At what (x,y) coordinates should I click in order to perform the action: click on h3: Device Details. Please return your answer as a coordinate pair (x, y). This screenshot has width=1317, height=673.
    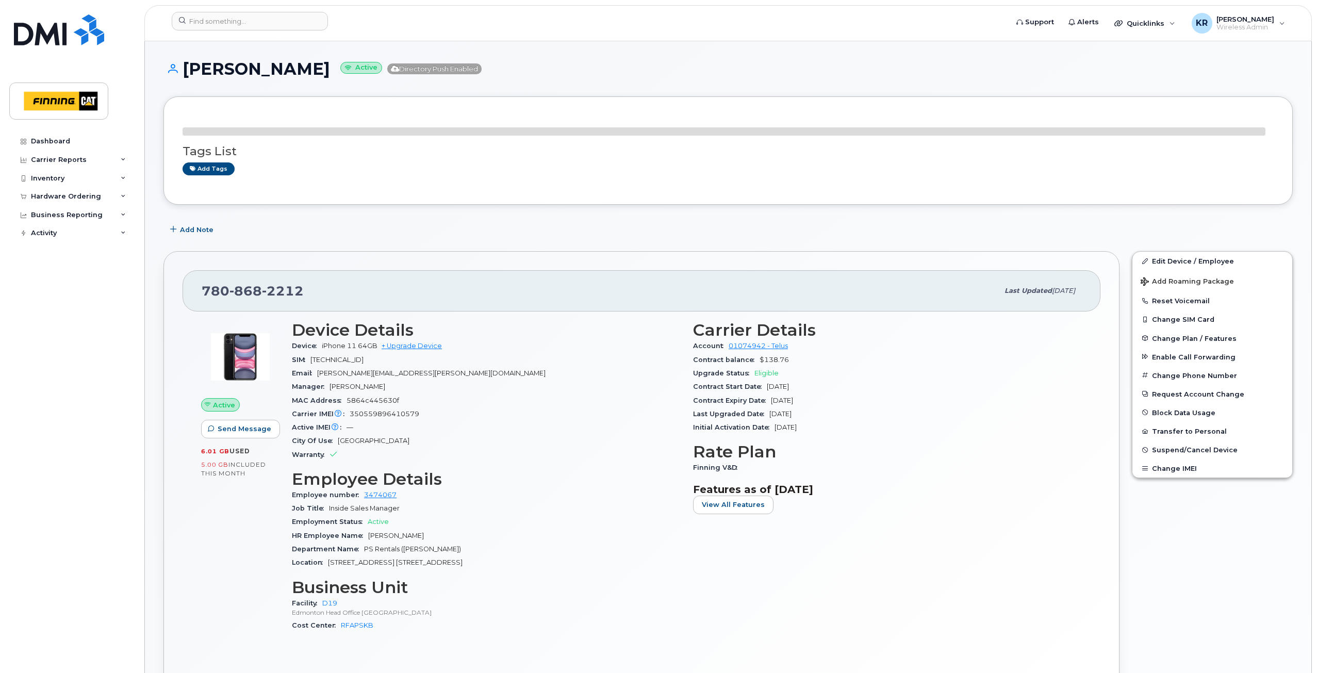
    Looking at the image, I should click on (486, 330).